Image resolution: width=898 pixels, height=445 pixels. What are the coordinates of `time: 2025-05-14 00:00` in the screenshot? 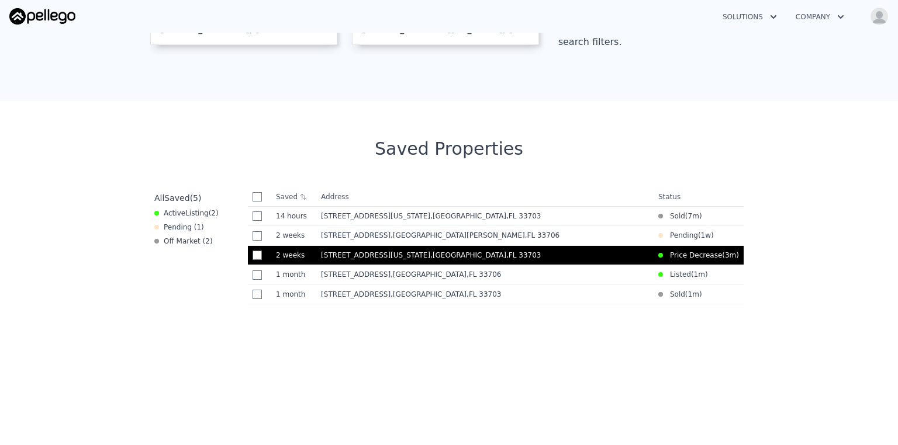 It's located at (730, 255).